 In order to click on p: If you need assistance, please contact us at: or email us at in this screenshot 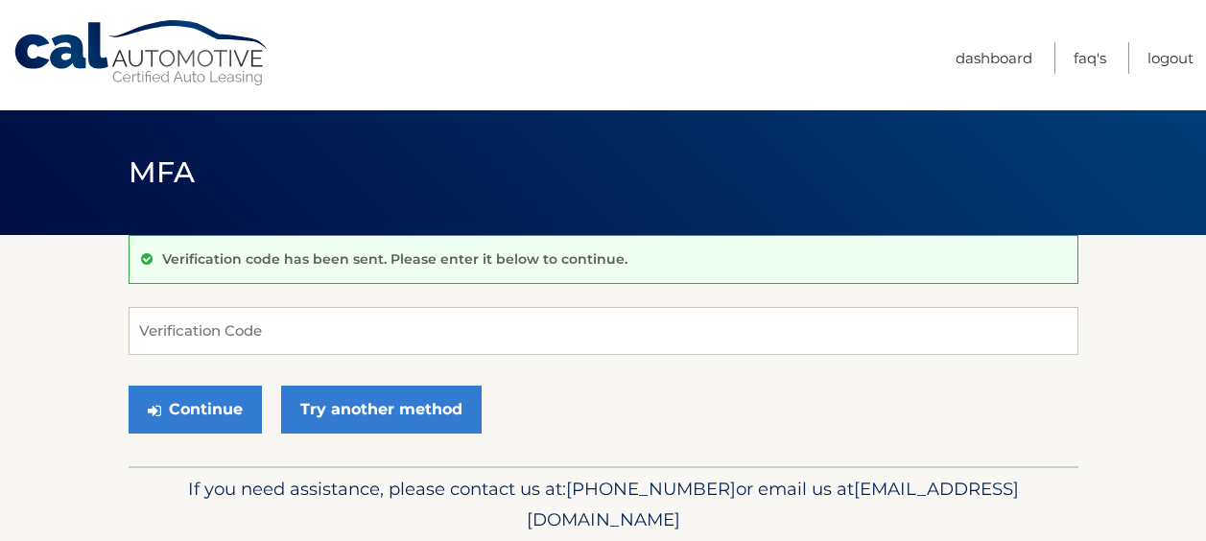, I will do `click(603, 505)`.